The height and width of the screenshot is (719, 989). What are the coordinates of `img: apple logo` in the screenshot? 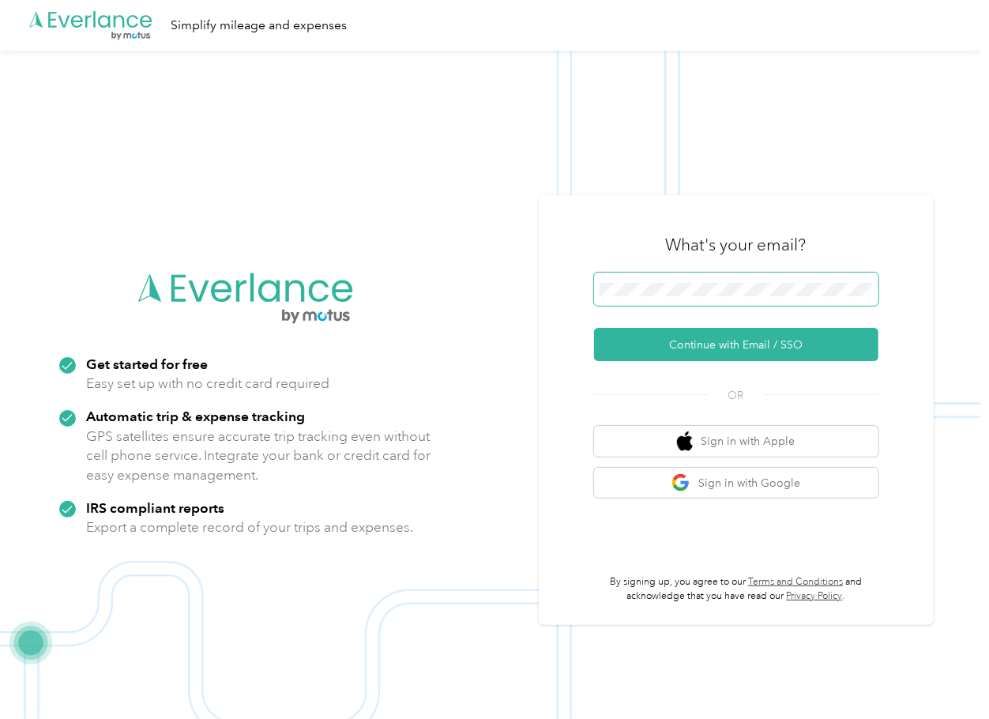 It's located at (685, 441).